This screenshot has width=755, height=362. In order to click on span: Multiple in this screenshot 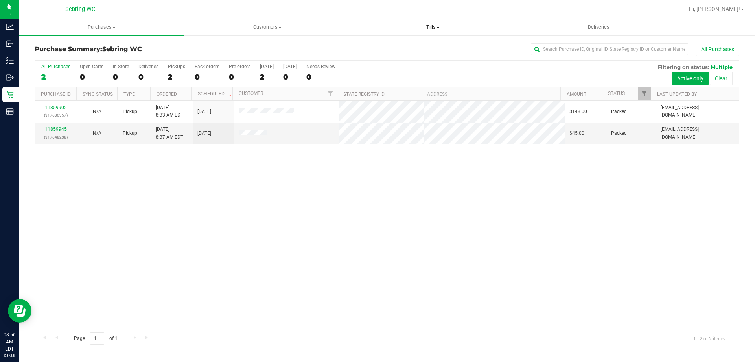, I will do `click(722, 67)`.